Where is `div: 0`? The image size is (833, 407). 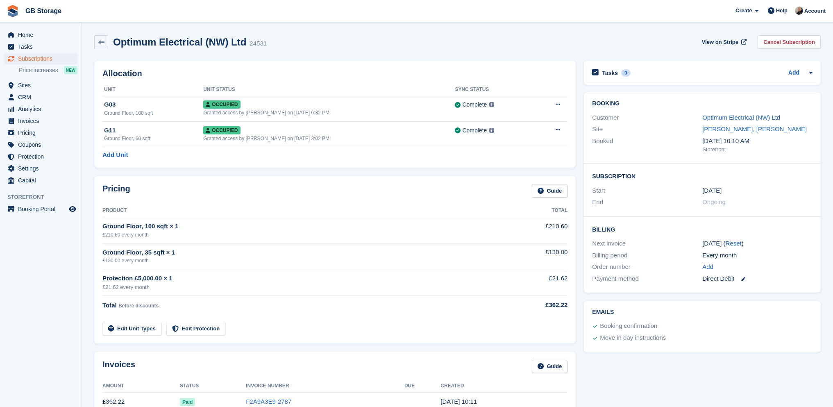
div: 0 is located at coordinates (626, 73).